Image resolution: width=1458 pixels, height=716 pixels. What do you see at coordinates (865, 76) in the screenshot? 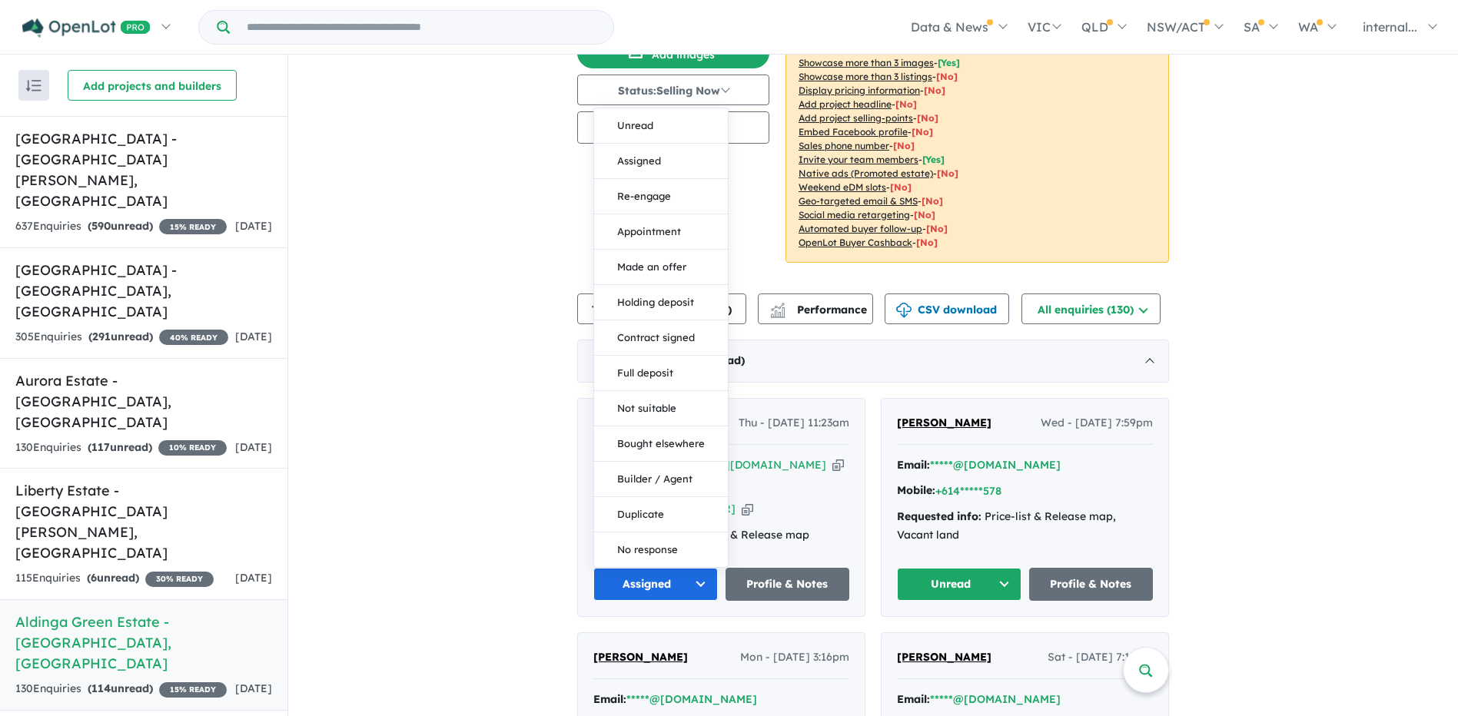
I see `u: Showcase more than 3 listings` at bounding box center [865, 76].